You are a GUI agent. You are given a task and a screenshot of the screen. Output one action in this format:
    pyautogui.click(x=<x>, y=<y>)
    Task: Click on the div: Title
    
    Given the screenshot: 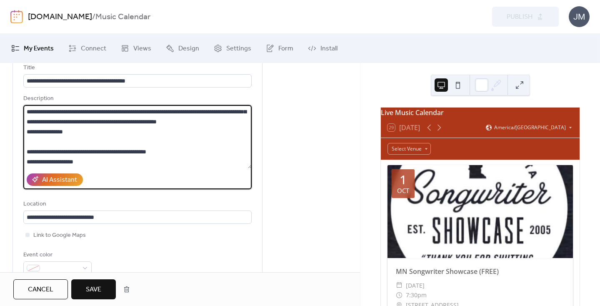 What is the action you would take?
    pyautogui.click(x=137, y=68)
    